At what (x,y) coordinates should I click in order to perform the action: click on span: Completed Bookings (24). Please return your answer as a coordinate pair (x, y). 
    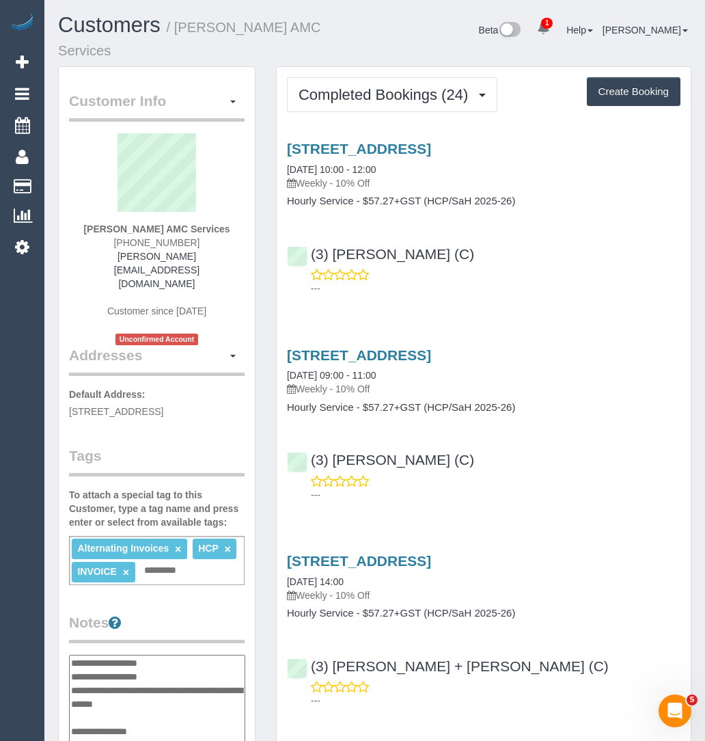
    Looking at the image, I should click on (387, 94).